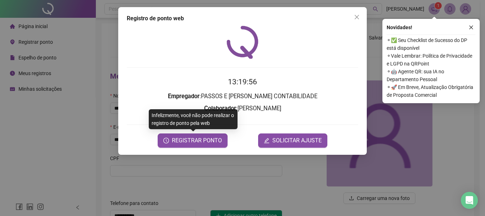 The image size is (485, 216). What do you see at coordinates (357, 17) in the screenshot?
I see `button: Close` at bounding box center [357, 17].